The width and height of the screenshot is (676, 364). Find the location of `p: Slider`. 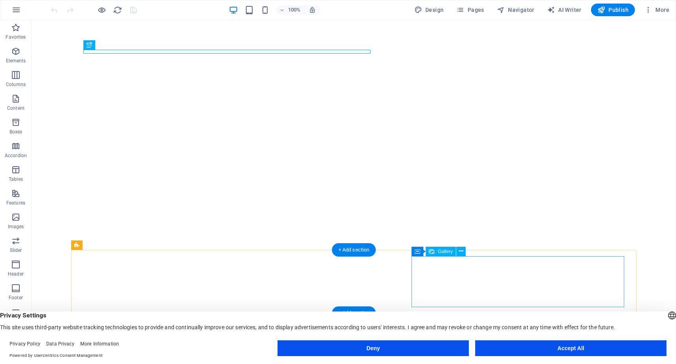

p: Slider is located at coordinates (16, 251).